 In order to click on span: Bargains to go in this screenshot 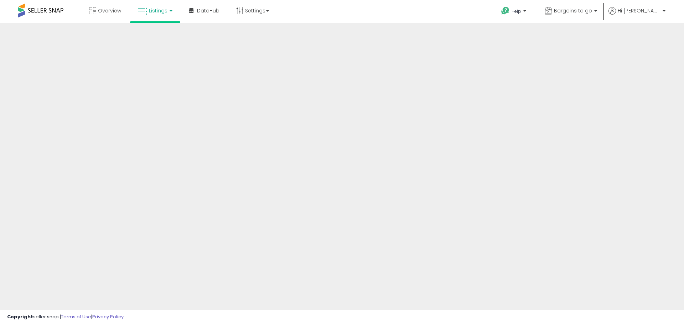, I will do `click(573, 11)`.